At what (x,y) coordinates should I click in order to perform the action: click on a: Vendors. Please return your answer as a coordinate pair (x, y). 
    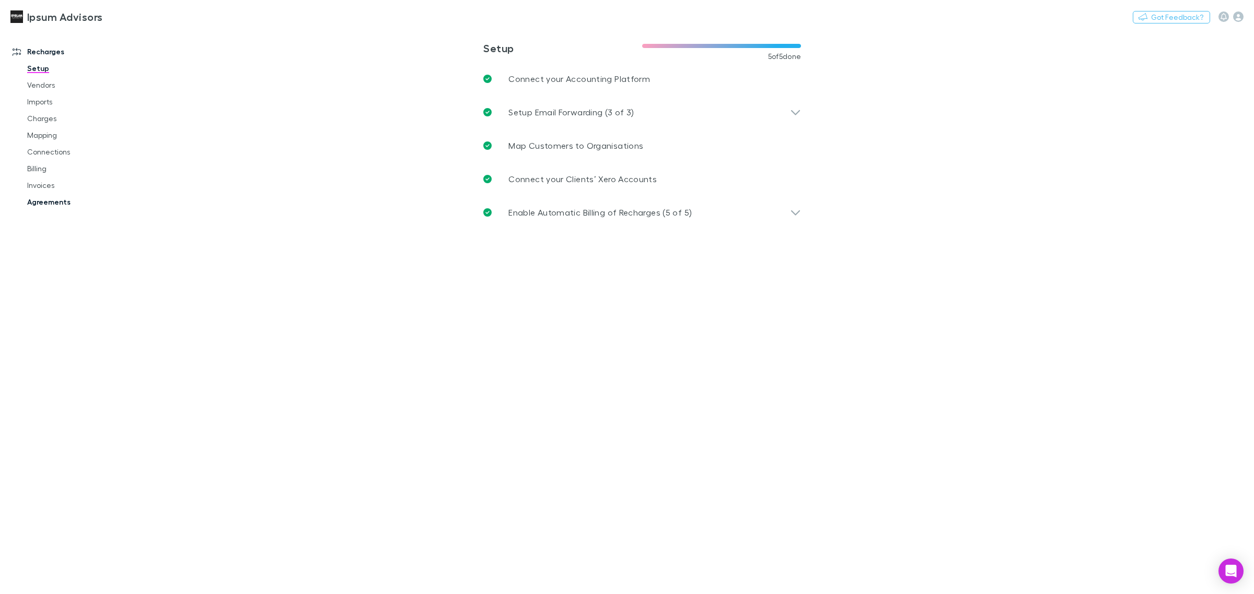
    Looking at the image, I should click on (82, 85).